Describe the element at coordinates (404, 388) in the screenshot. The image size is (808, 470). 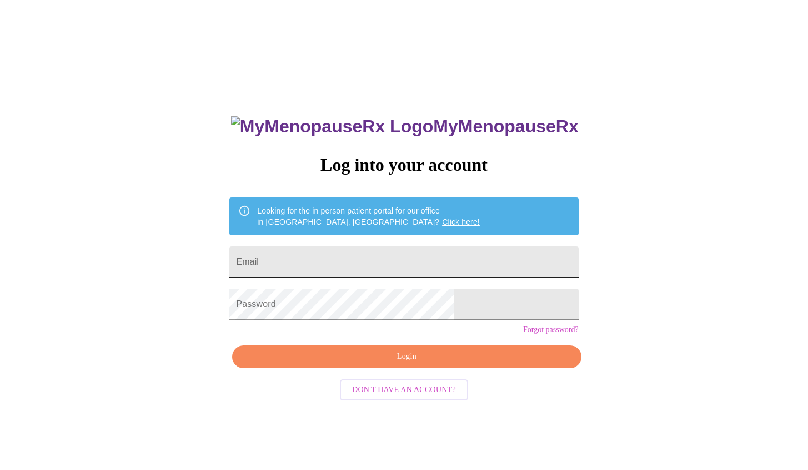
I see `a: Don't have an account?` at that location.